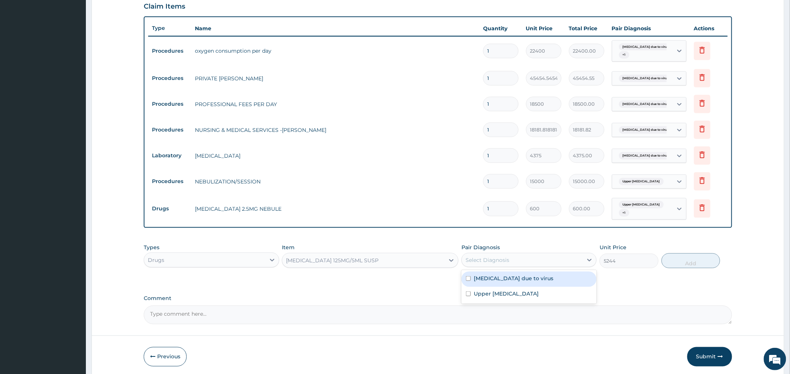 The image size is (790, 374). What do you see at coordinates (480, 247) in the screenshot?
I see `label: Pair Diagnosis` at bounding box center [480, 247].